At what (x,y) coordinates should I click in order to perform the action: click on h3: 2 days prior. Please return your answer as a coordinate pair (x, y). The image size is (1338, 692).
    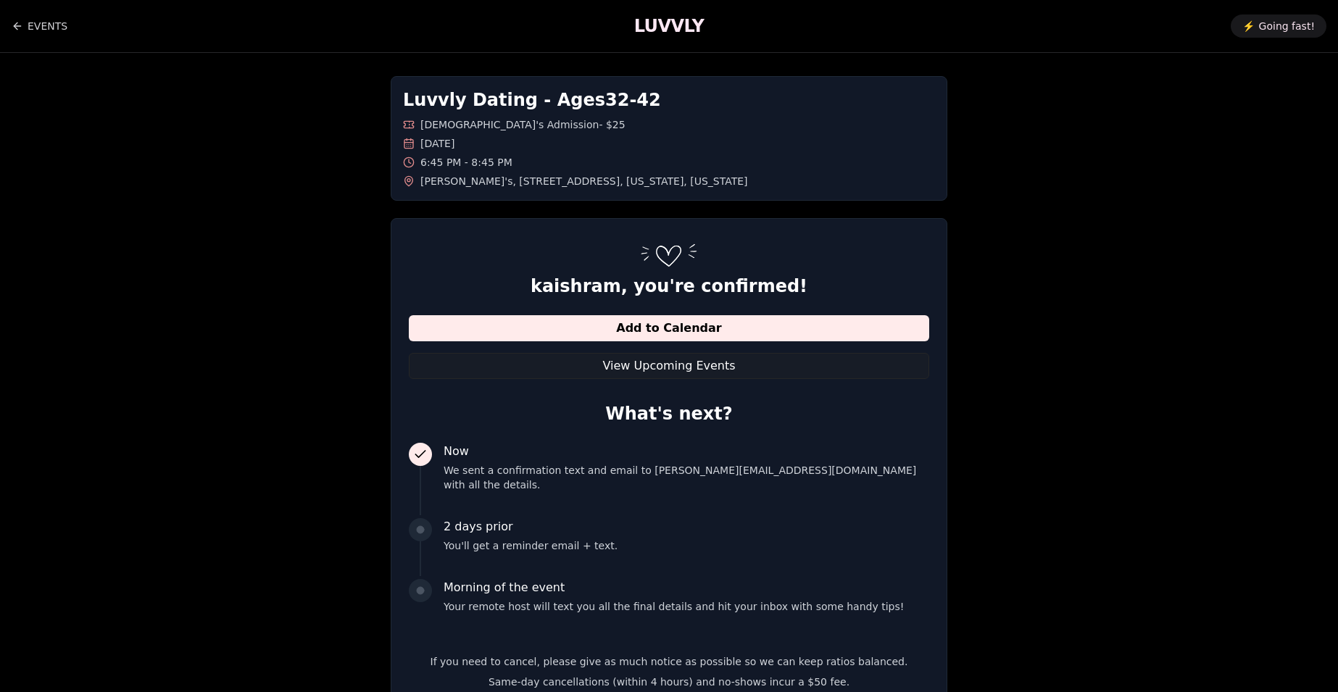
    Looking at the image, I should click on (531, 527).